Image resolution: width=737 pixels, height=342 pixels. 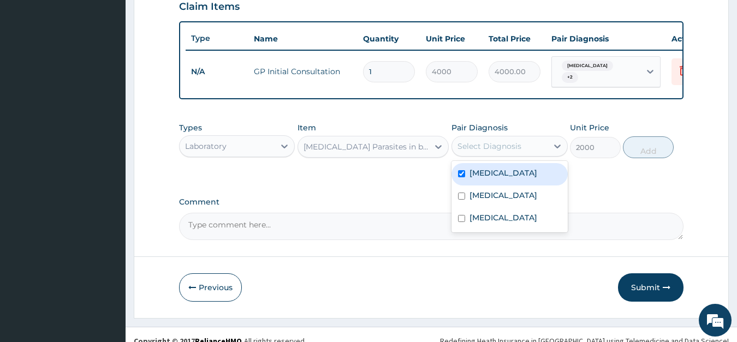 I want to click on label: Comment, so click(x=431, y=202).